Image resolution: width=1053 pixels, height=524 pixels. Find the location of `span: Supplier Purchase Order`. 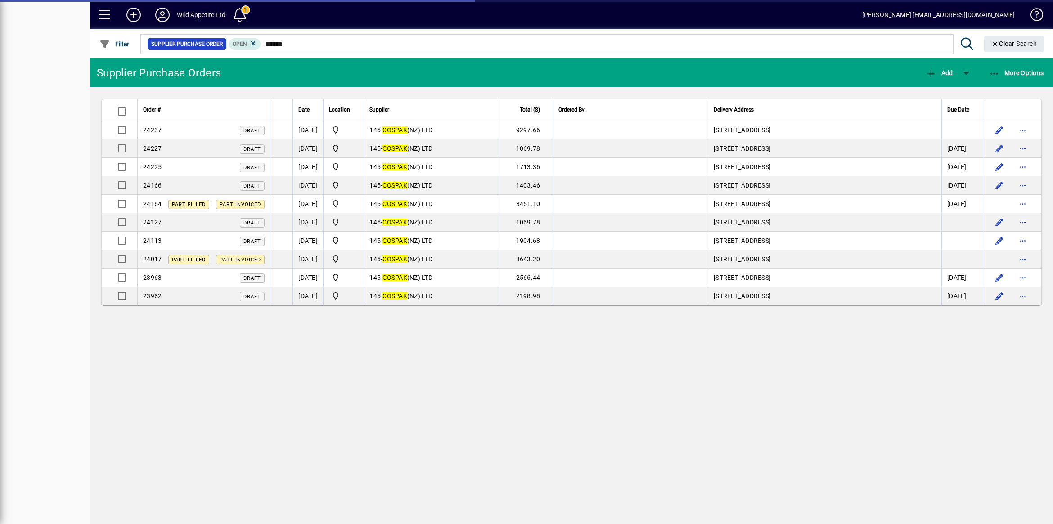

span: Supplier Purchase Order is located at coordinates (187, 44).